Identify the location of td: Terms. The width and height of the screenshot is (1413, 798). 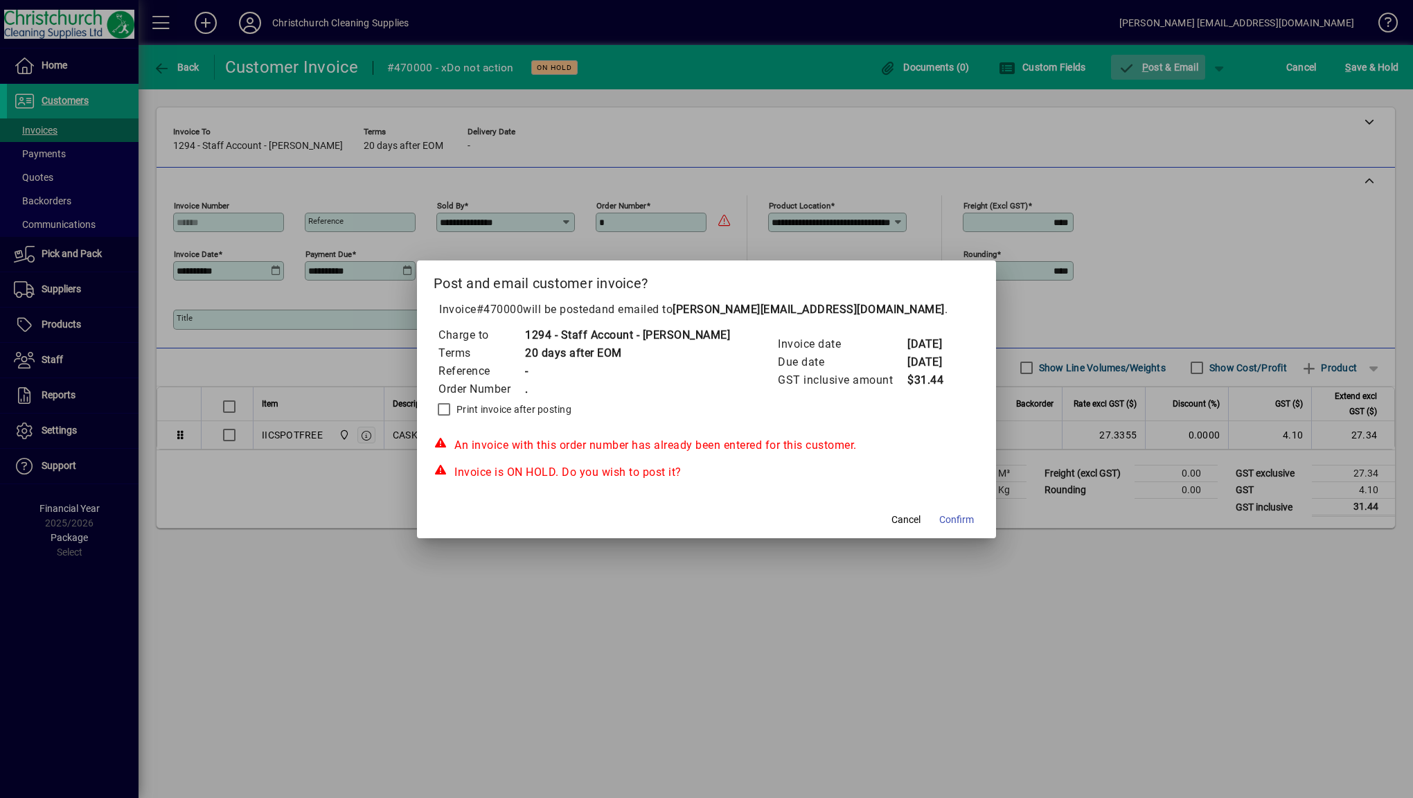
(481, 353).